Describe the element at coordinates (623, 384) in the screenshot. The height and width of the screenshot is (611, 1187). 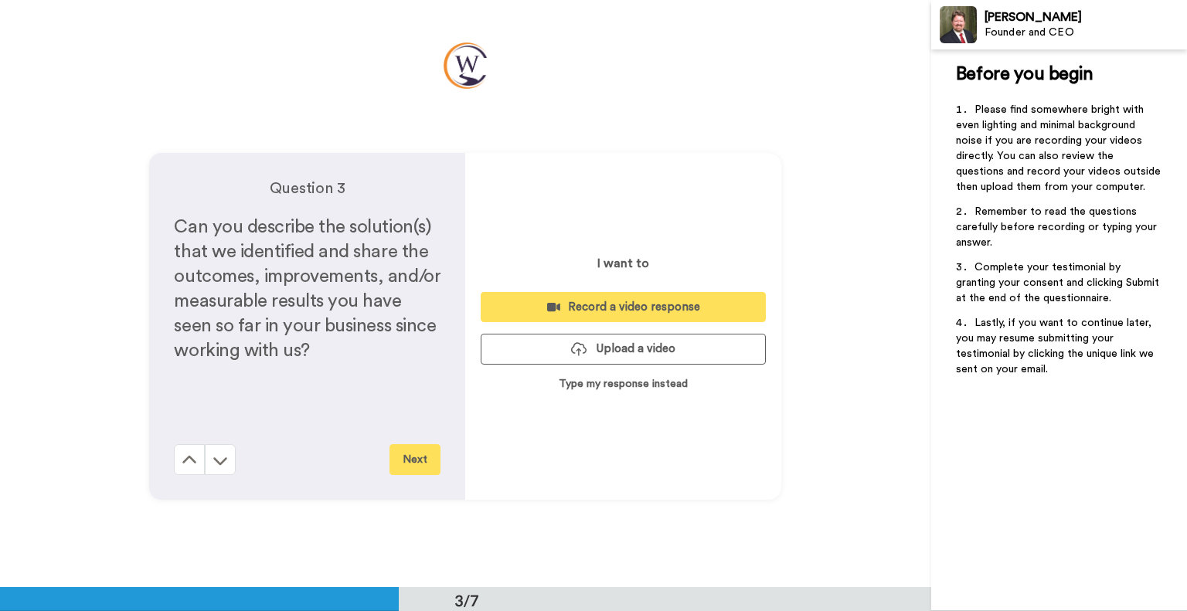
I see `p: Type my response instead` at that location.